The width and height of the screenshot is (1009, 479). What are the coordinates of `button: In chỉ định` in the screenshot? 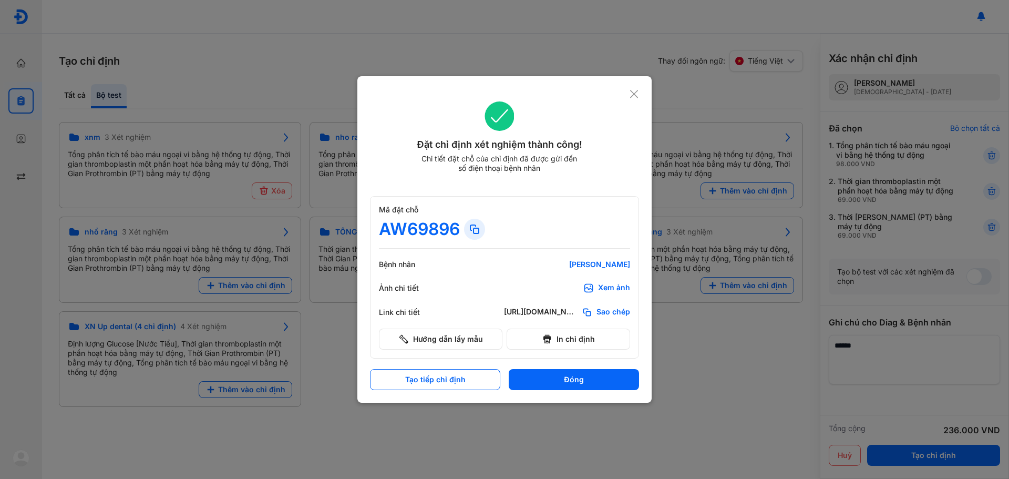 It's located at (568, 339).